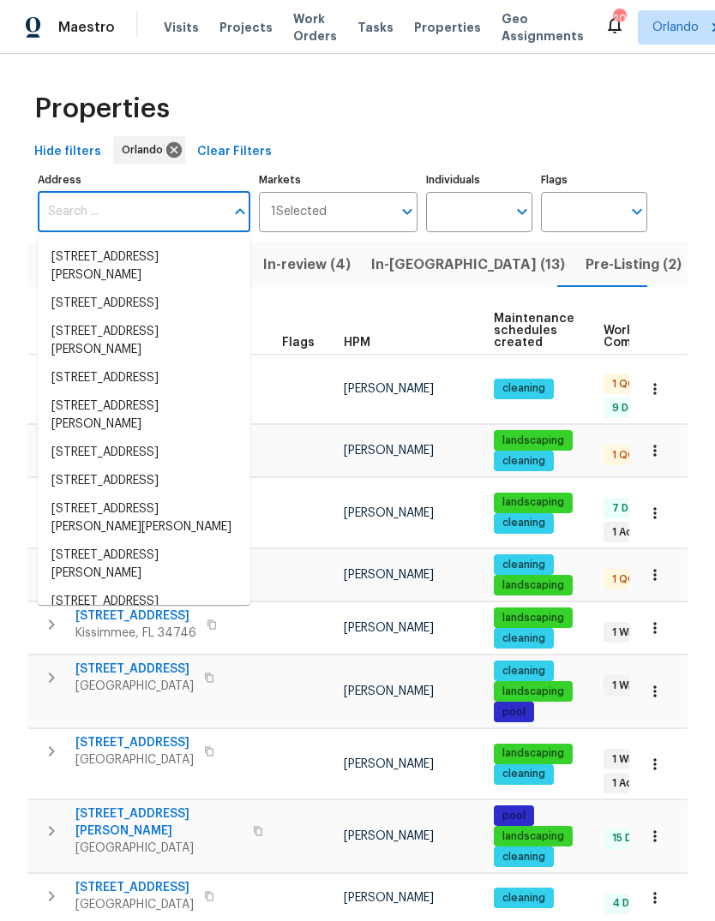 Image resolution: width=715 pixels, height=921 pixels. What do you see at coordinates (594, 180) in the screenshot?
I see `label: Flags` at bounding box center [594, 180].